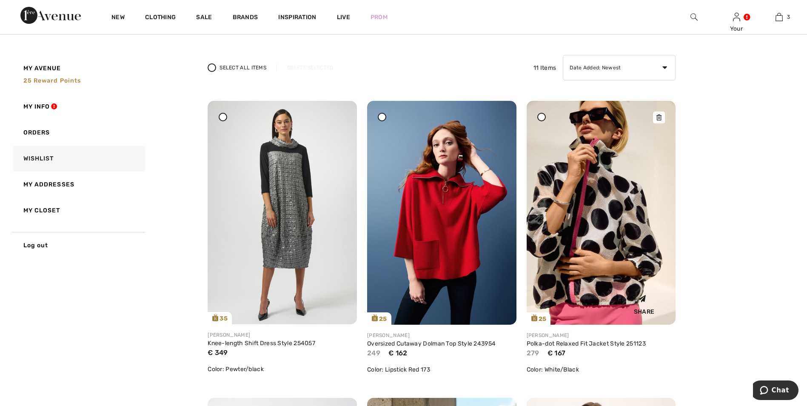  I want to click on a: My Closet, so click(78, 210).